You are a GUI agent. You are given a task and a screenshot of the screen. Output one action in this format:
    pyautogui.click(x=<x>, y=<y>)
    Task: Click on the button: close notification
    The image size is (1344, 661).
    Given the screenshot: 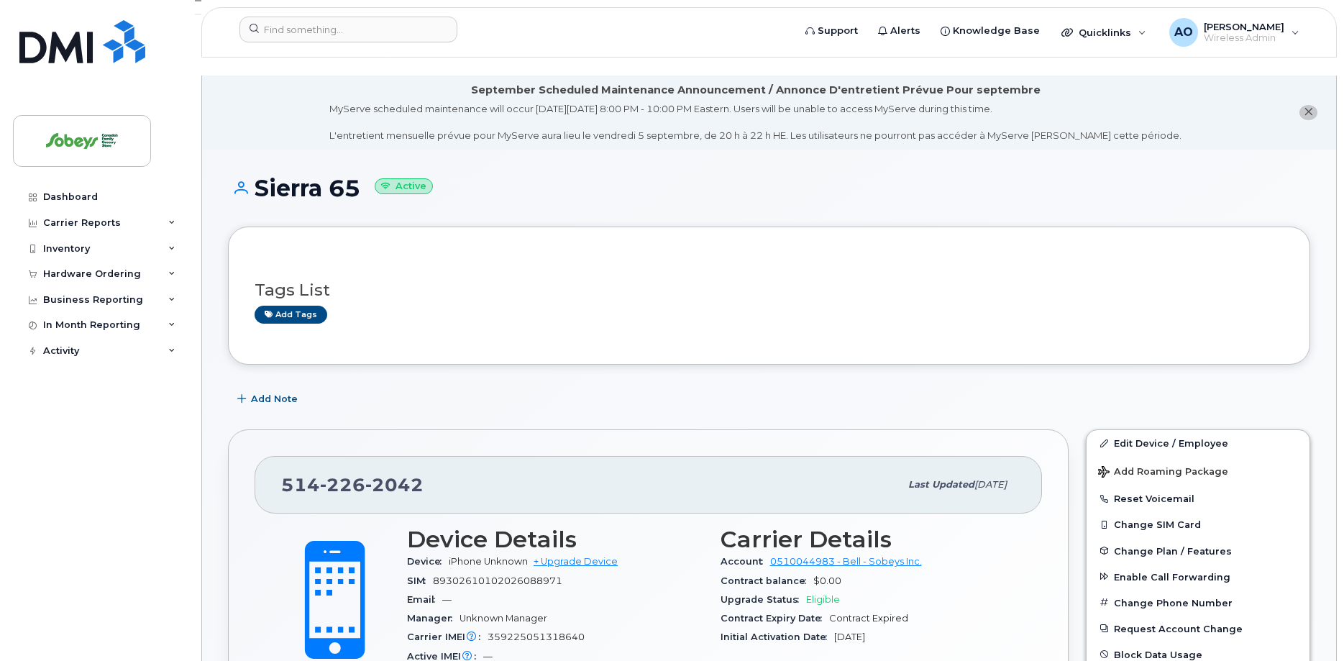 What is the action you would take?
    pyautogui.click(x=1308, y=112)
    